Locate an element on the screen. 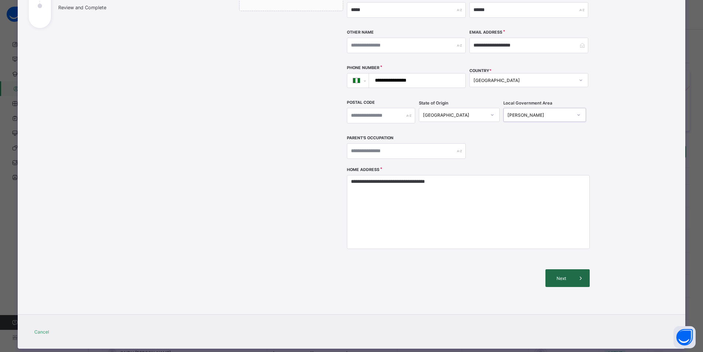 The image size is (703, 352). button: Open asap is located at coordinates (685, 337).